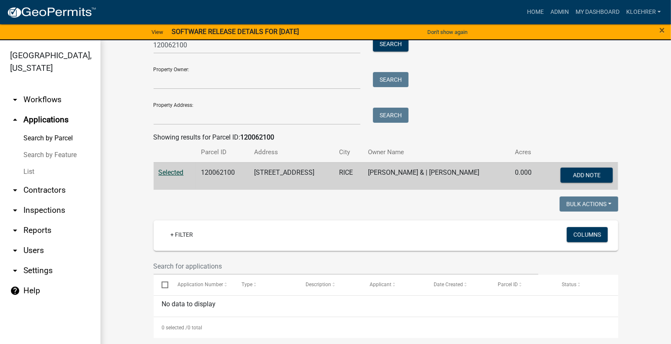 This screenshot has height=344, width=671. Describe the element at coordinates (380, 284) in the screenshot. I see `span: Applicant` at that location.